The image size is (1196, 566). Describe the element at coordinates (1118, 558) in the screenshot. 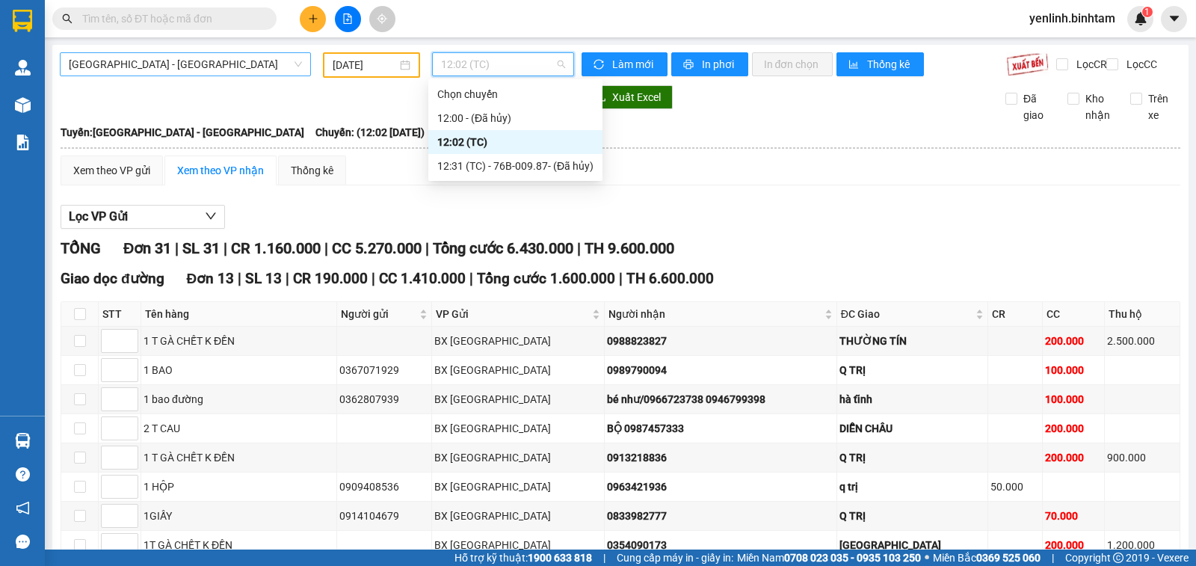

I see `span: copyright` at that location.